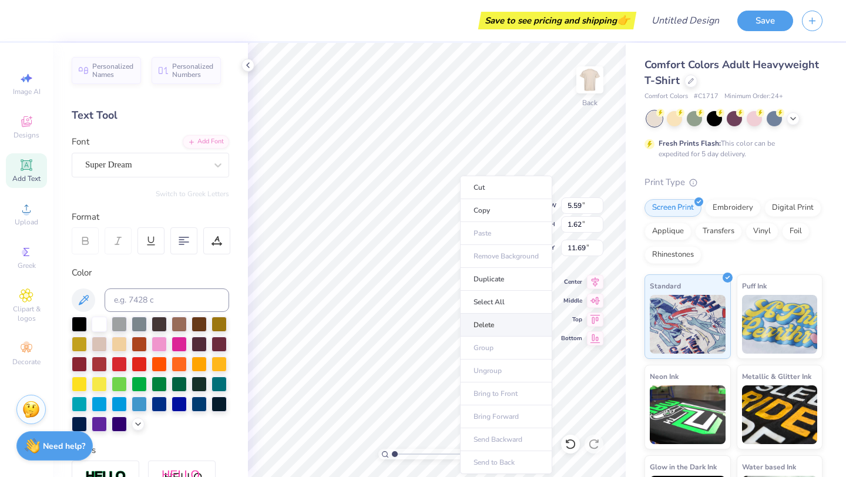 Image resolution: width=846 pixels, height=477 pixels. What do you see at coordinates (666, 96) in the screenshot?
I see `span: Comfort Colors` at bounding box center [666, 96].